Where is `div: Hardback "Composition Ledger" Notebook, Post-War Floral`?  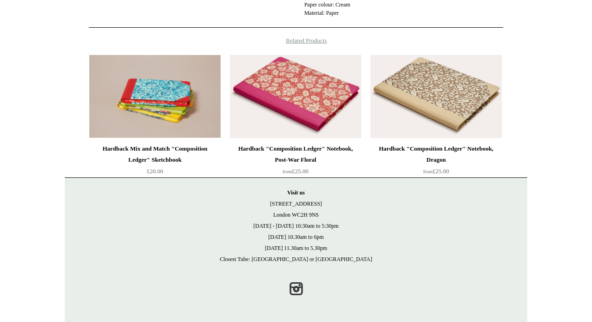 div: Hardback "Composition Ledger" Notebook, Post-War Floral is located at coordinates (296, 154).